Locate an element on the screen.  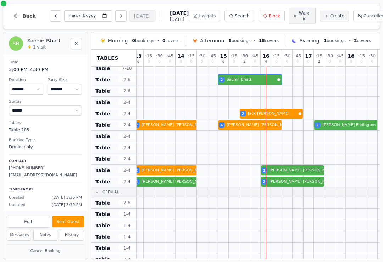
span: Back is located at coordinates (29, 16).